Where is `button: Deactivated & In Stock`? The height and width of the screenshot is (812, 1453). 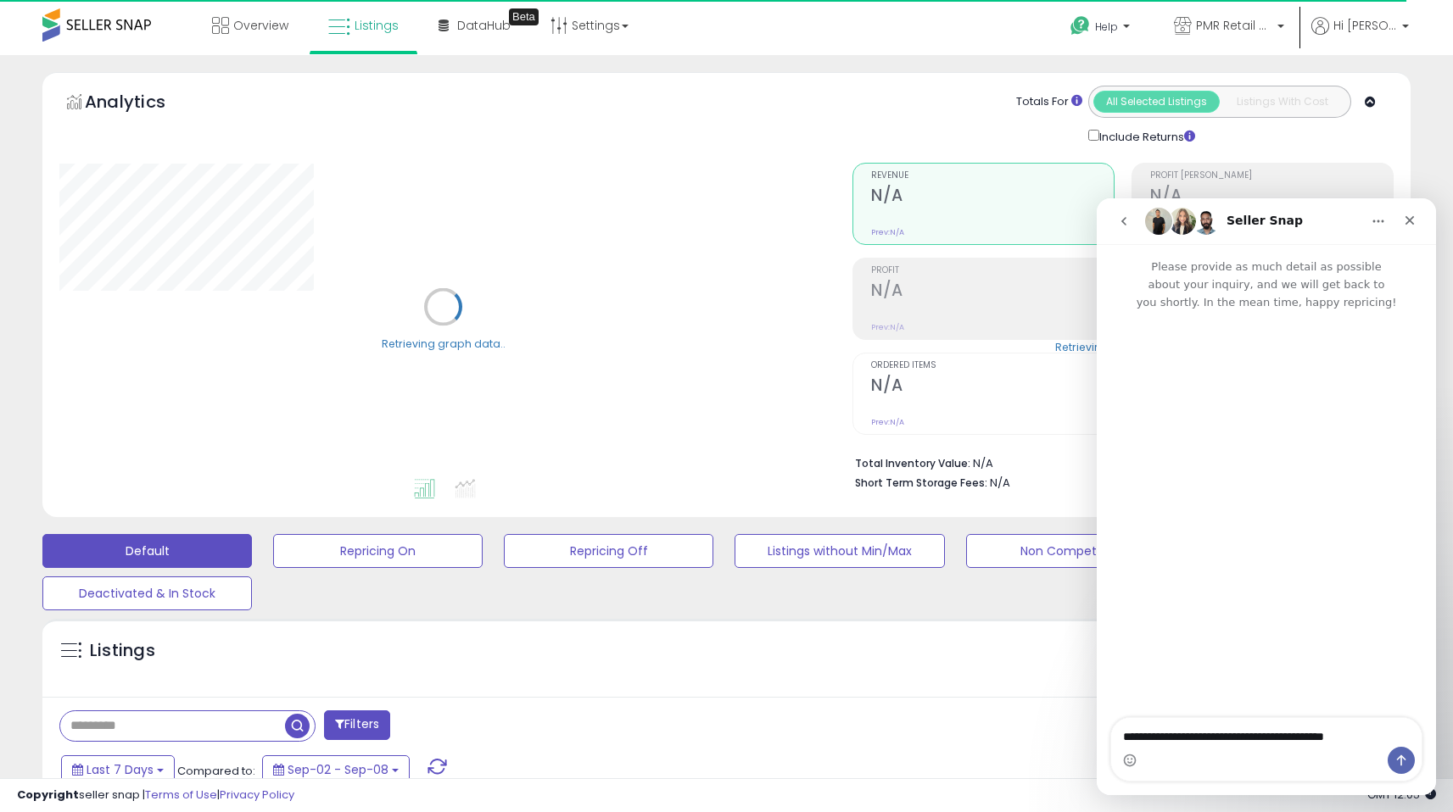 button: Deactivated & In Stock is located at coordinates (147, 594).